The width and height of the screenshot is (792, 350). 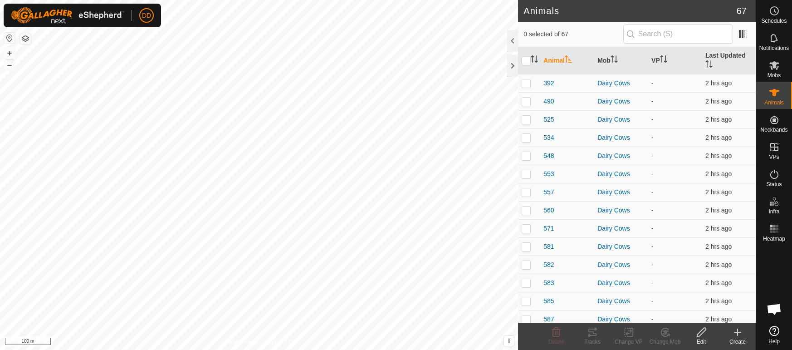 I want to click on span: 553, so click(x=549, y=174).